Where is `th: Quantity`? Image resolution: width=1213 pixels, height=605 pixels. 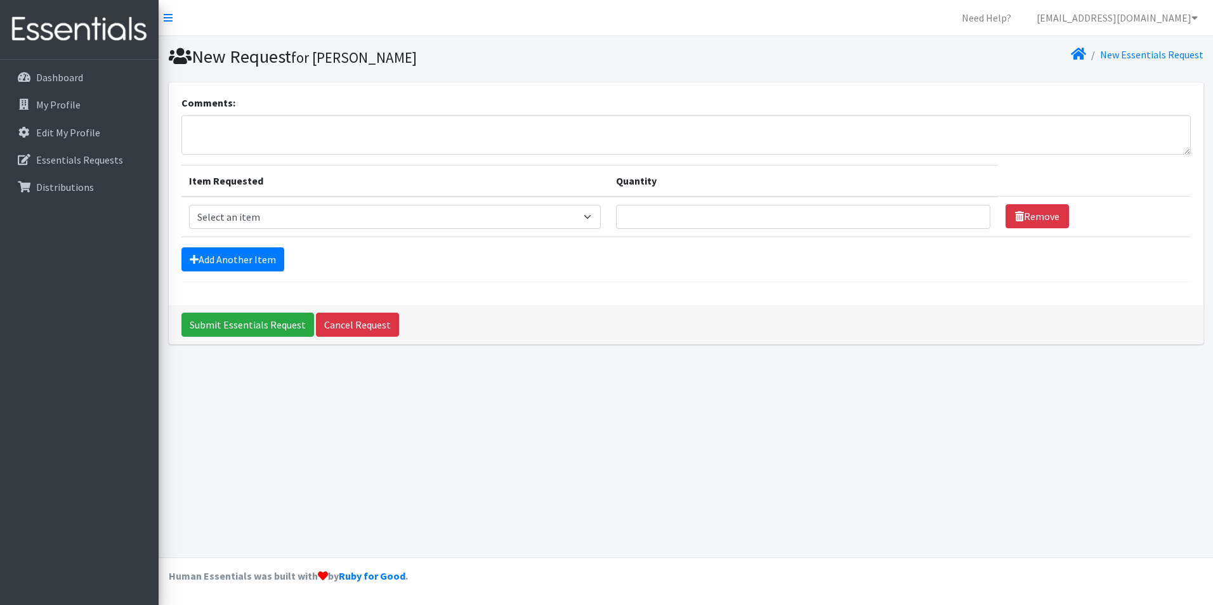 th: Quantity is located at coordinates (803, 181).